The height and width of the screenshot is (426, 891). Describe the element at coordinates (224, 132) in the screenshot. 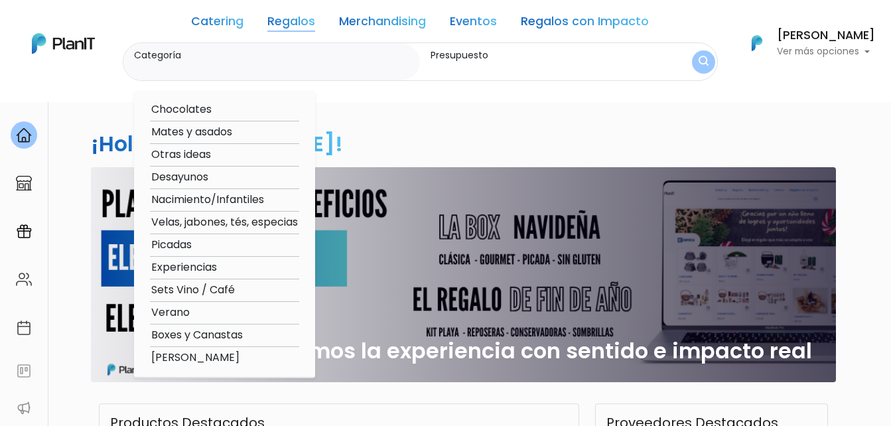

I see `option: Mates y asados` at that location.